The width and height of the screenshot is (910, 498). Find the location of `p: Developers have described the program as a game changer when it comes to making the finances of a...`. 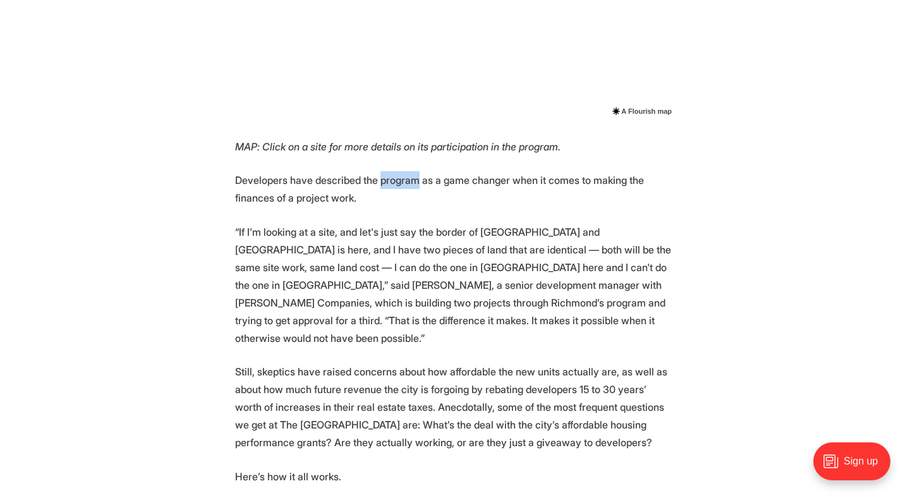

p: Developers have described the program as a game changer when it comes to making the finances of a... is located at coordinates (455, 189).